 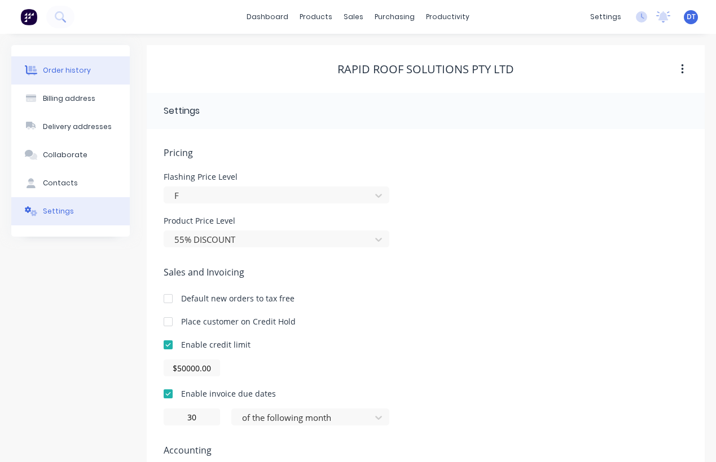 What do you see at coordinates (447, 17) in the screenshot?
I see `div: productivity` at bounding box center [447, 17].